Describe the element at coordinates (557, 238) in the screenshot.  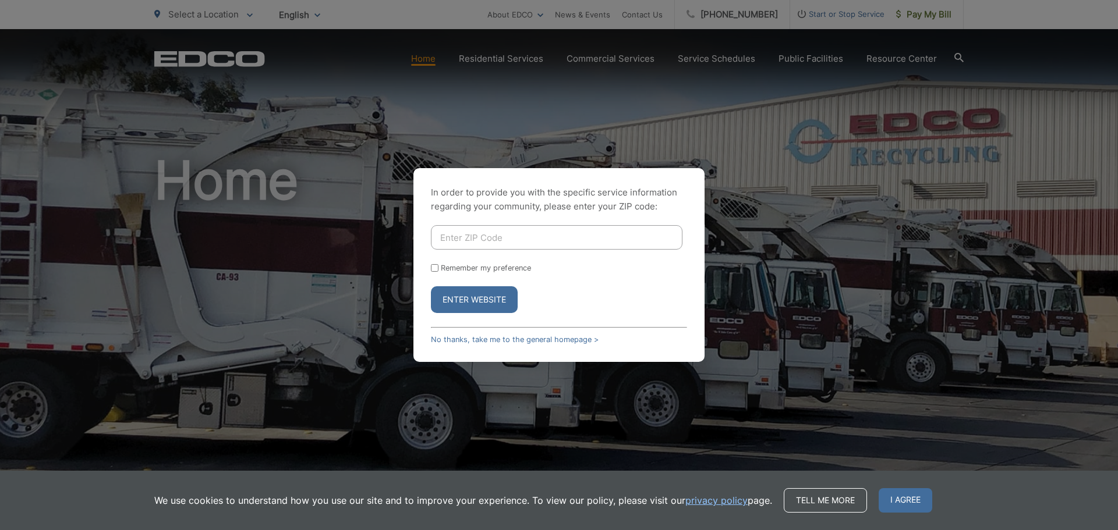
I see `input: Enter ZIP Code` at that location.